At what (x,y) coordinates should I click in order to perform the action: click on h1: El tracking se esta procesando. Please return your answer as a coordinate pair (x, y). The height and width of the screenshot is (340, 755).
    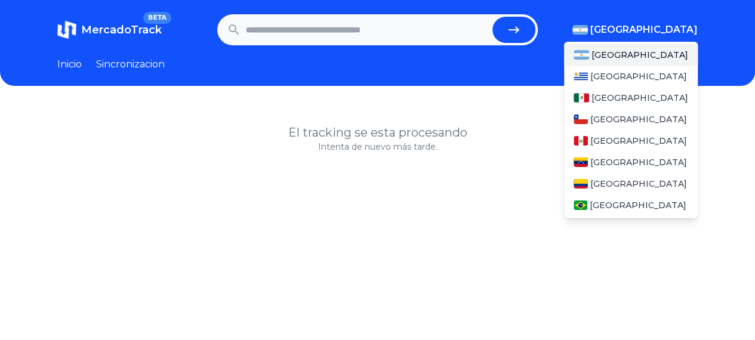
    Looking at the image, I should click on (377, 133).